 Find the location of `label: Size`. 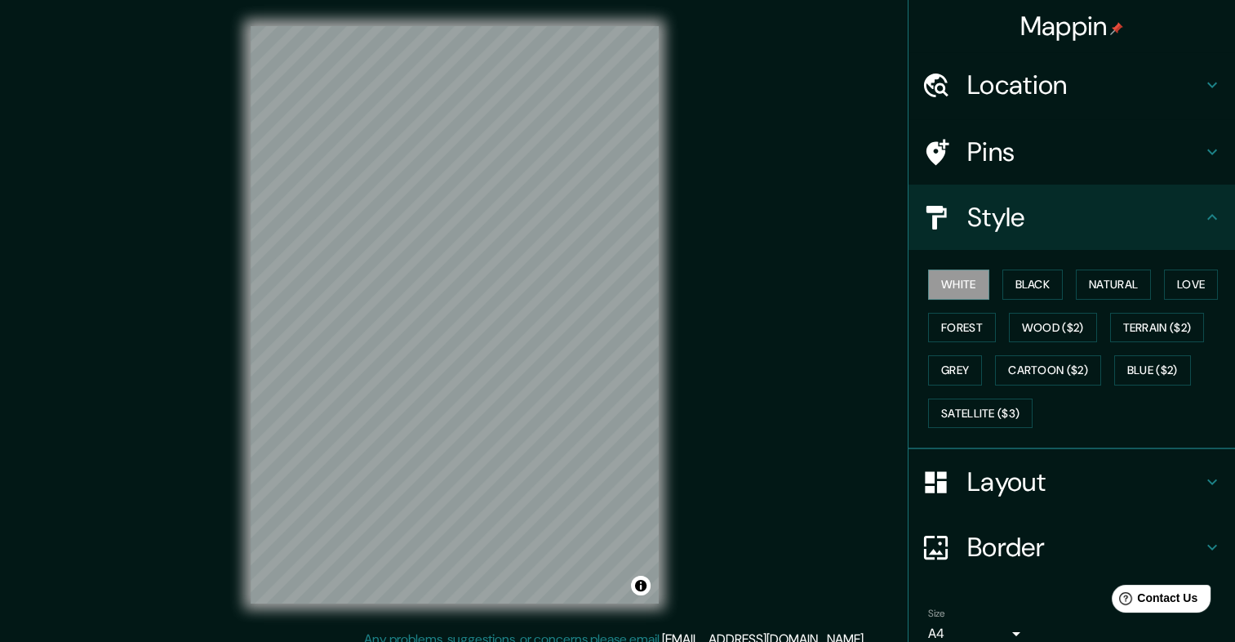

label: Size is located at coordinates (936, 613).